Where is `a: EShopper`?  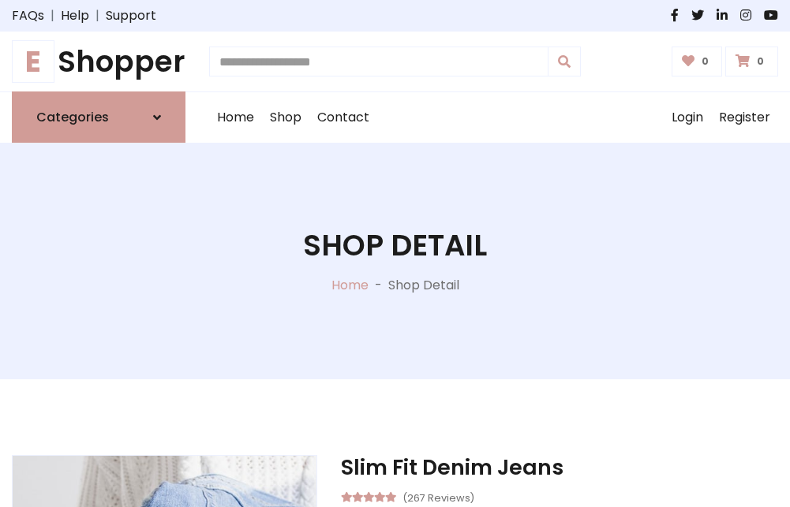 a: EShopper is located at coordinates (99, 62).